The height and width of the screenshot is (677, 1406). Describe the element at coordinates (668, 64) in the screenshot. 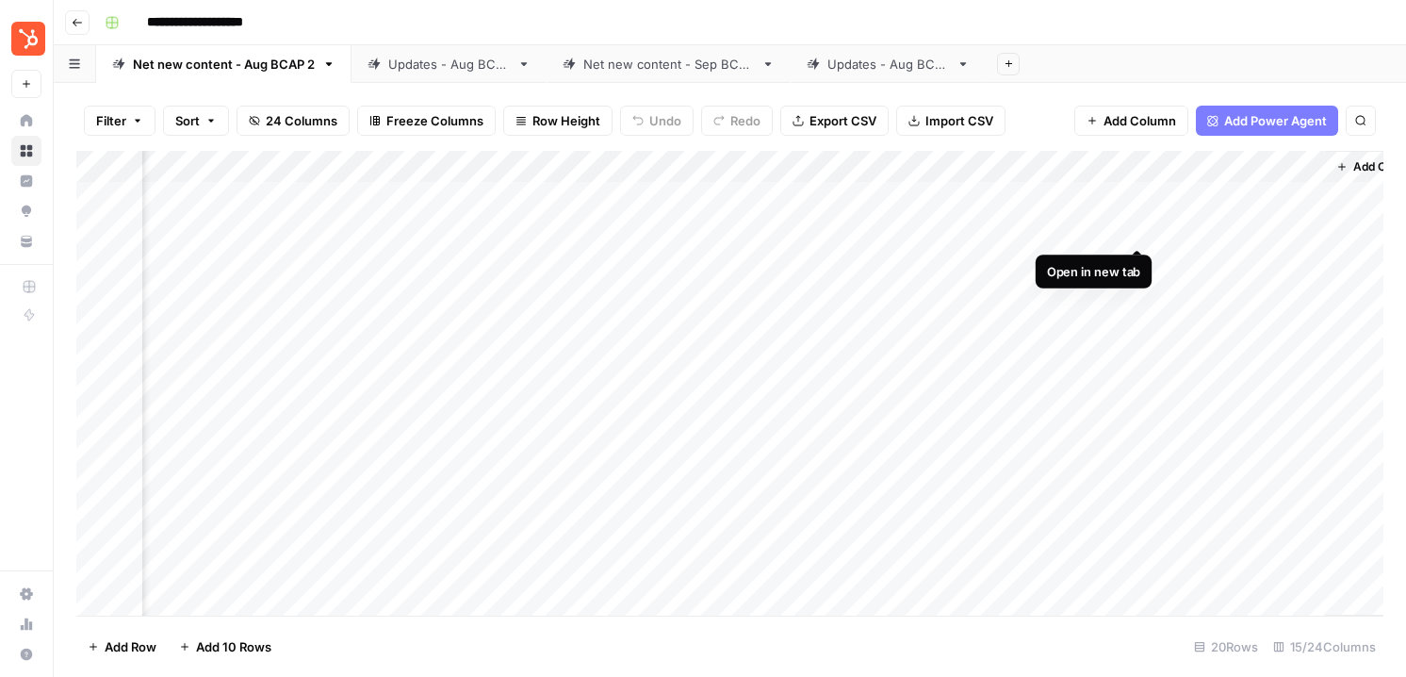

I see `a: Net new content - Sep BCAP` at that location.